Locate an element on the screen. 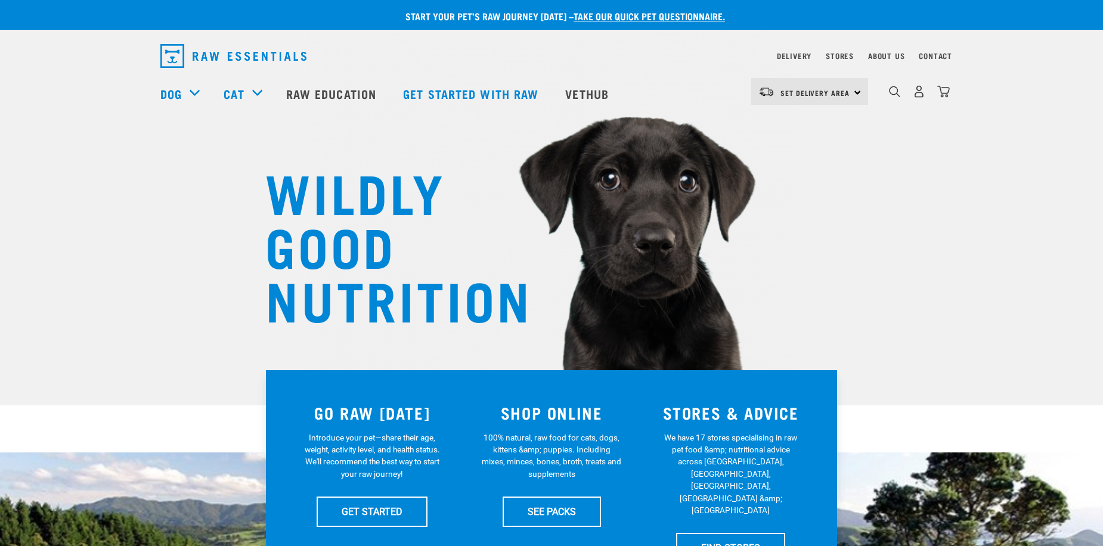  img: Raw Essentials Logo is located at coordinates (233, 56).